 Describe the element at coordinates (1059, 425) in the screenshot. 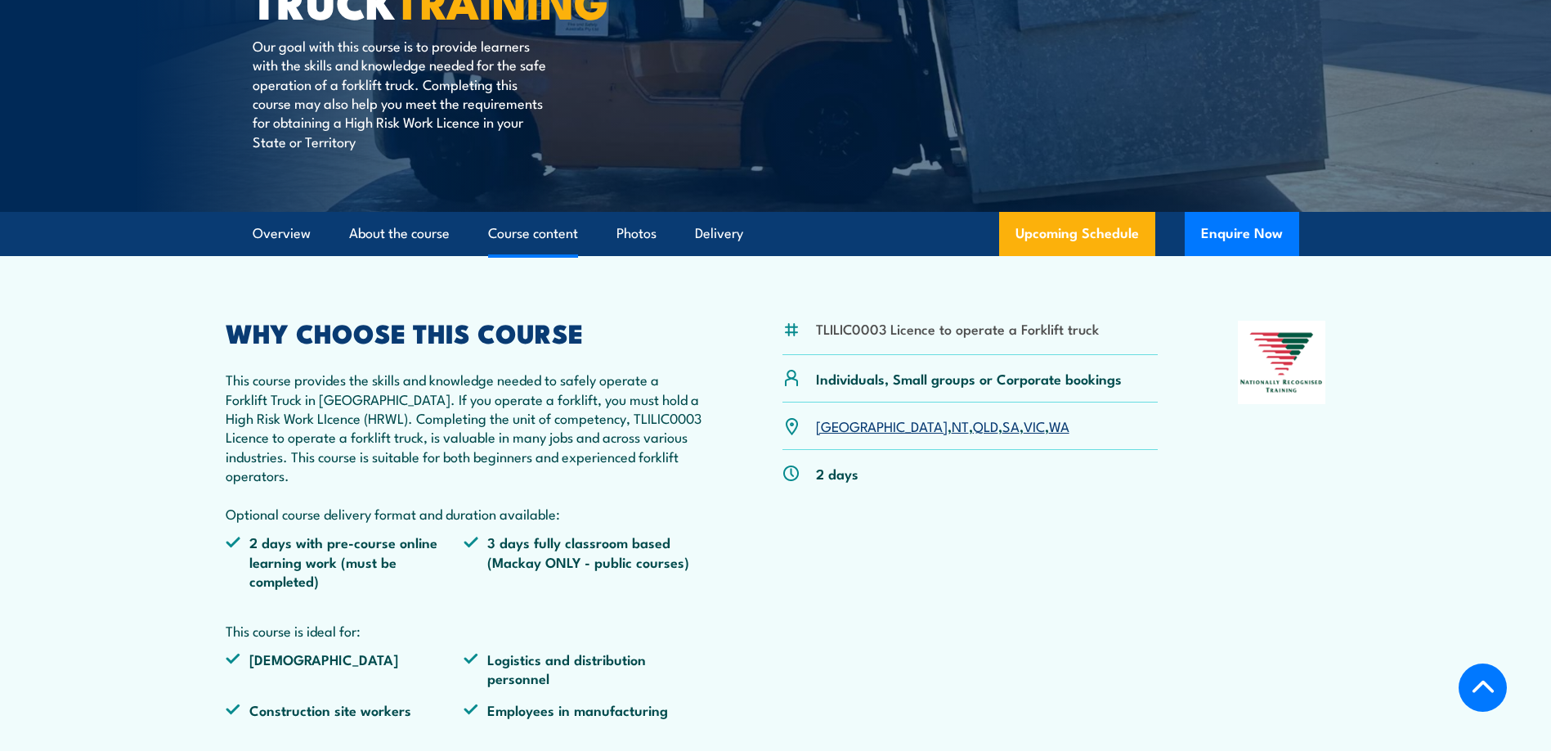

I see `a: WA` at that location.